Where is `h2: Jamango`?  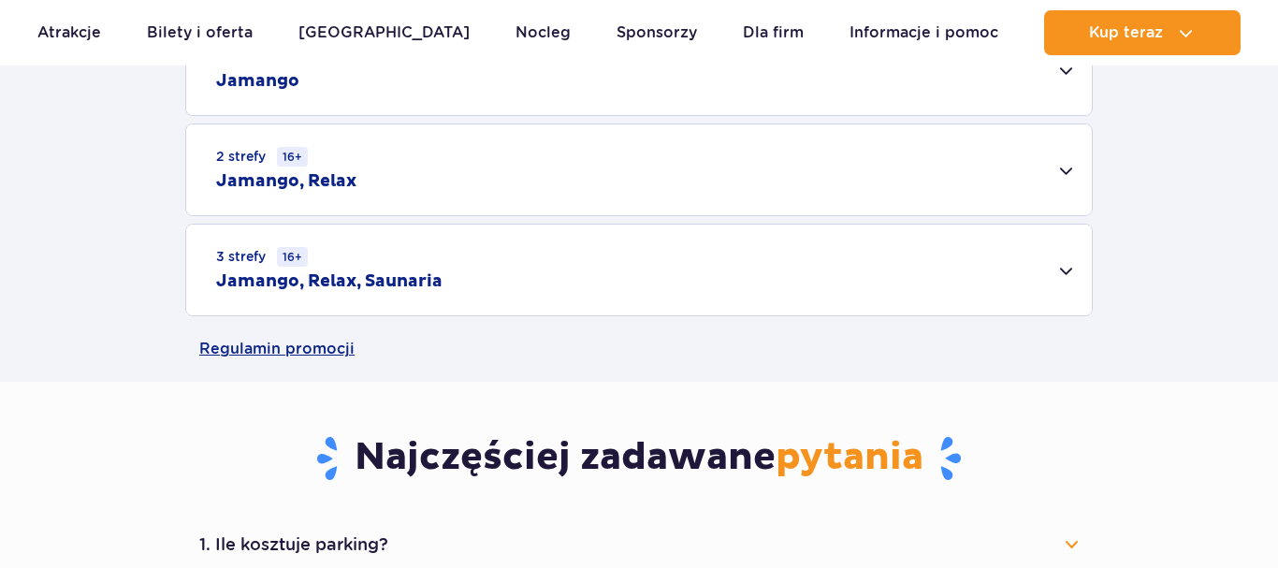
h2: Jamango is located at coordinates (257, 81).